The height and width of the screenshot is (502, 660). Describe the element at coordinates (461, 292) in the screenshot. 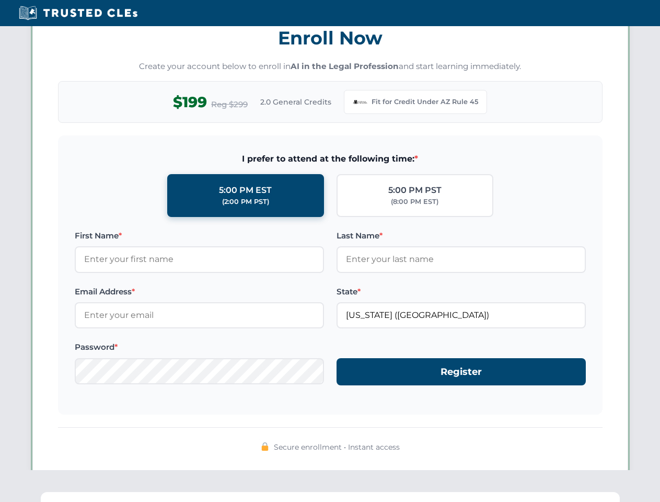

I see `label: State` at that location.